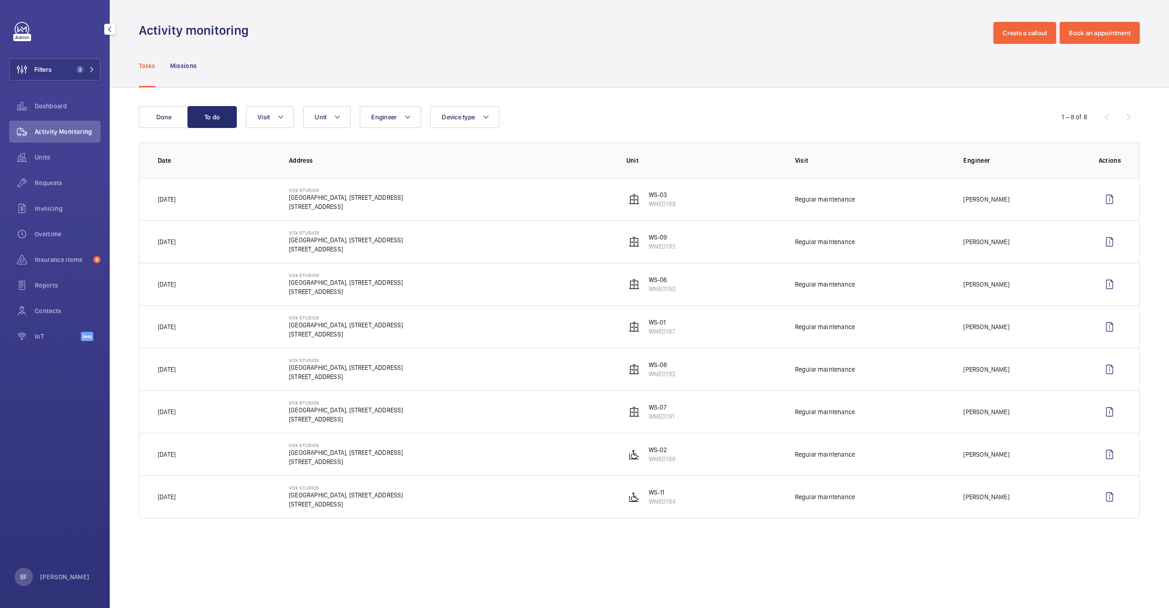  What do you see at coordinates (55, 69) in the screenshot?
I see `button: Filters2` at bounding box center [55, 69].